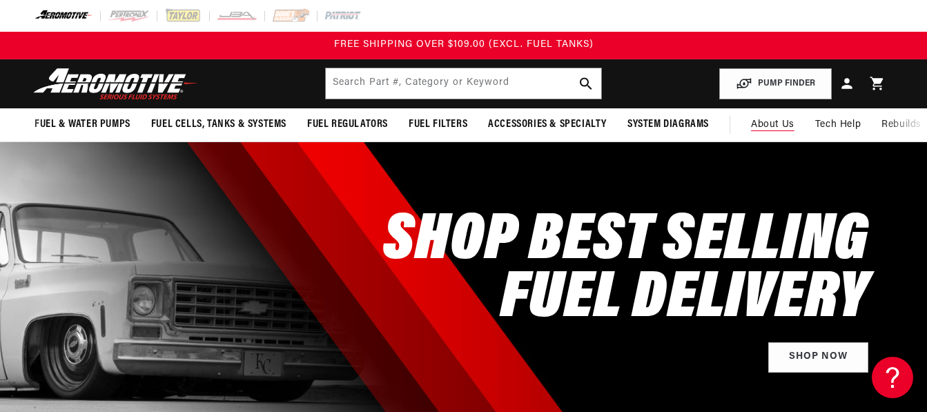 The width and height of the screenshot is (927, 412). Describe the element at coordinates (82, 124) in the screenshot. I see `span: Fuel & Water Pumps` at that location.